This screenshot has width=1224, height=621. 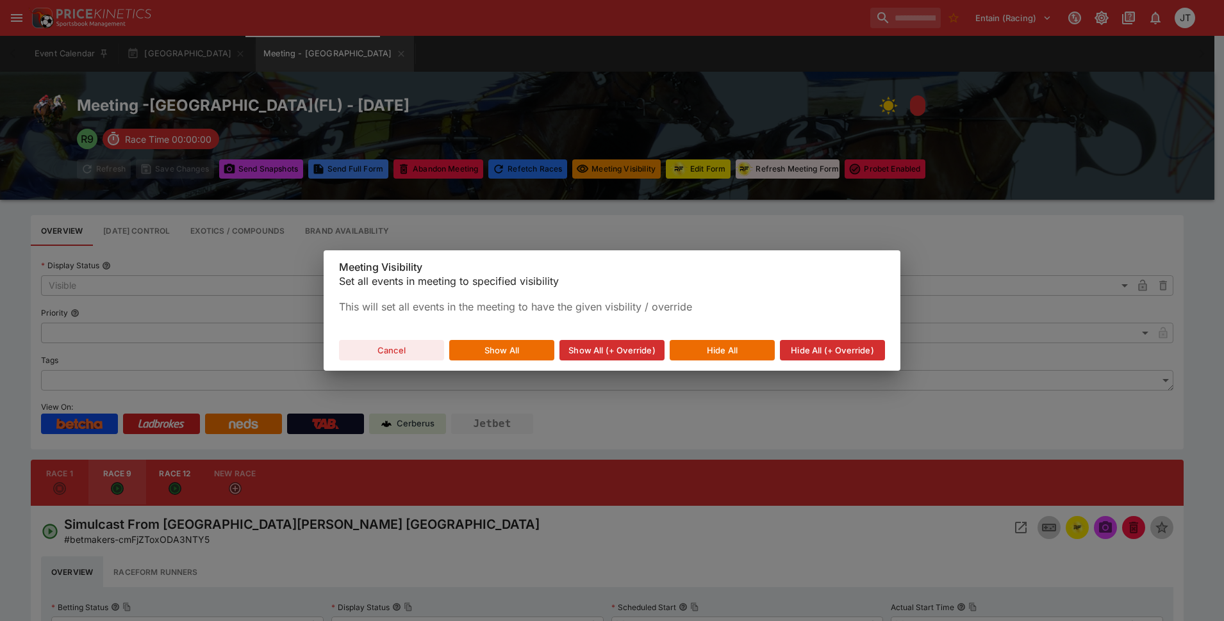 What do you see at coordinates (612, 307) in the screenshot?
I see `p: This will set all events in the meeting to have the given visbility / override` at bounding box center [612, 307].